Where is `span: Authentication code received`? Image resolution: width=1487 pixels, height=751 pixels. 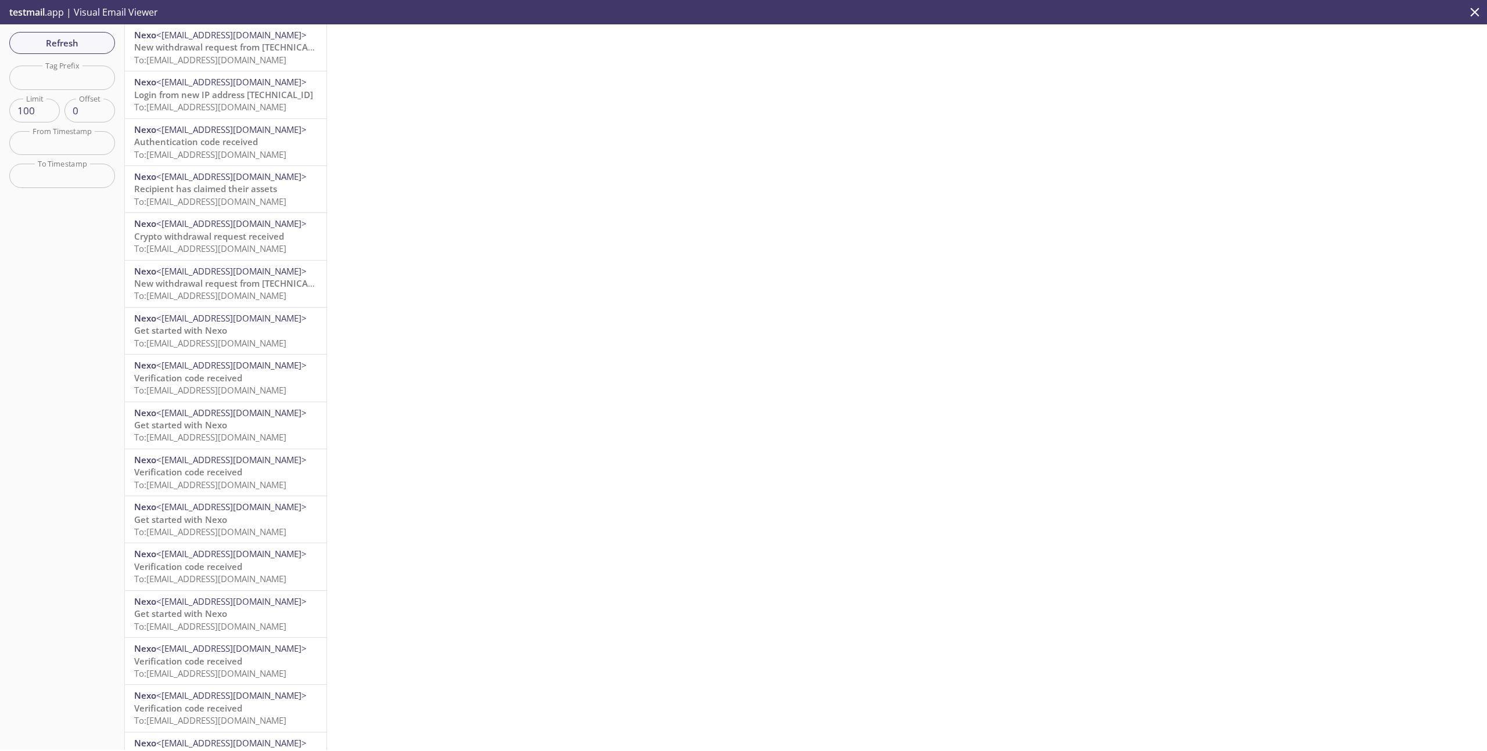
span: Authentication code received is located at coordinates (196, 142).